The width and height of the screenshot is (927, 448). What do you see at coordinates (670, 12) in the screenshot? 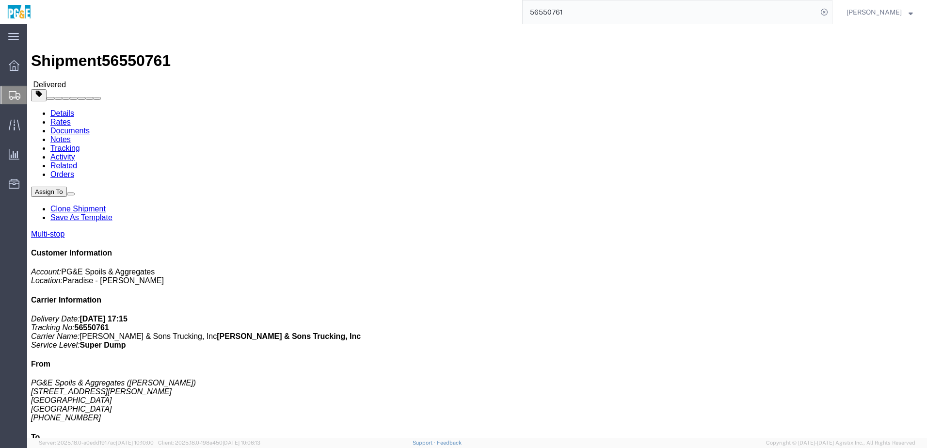
I see `input: Search for shipment number, reference number` at bounding box center [670, 12].